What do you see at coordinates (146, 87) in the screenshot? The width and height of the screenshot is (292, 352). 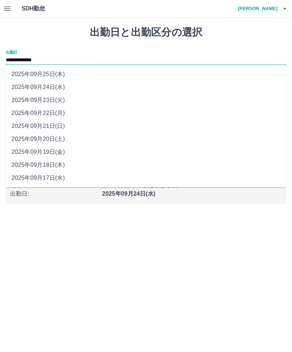 I see `li: 2025年09月24日(水)` at bounding box center [146, 87].